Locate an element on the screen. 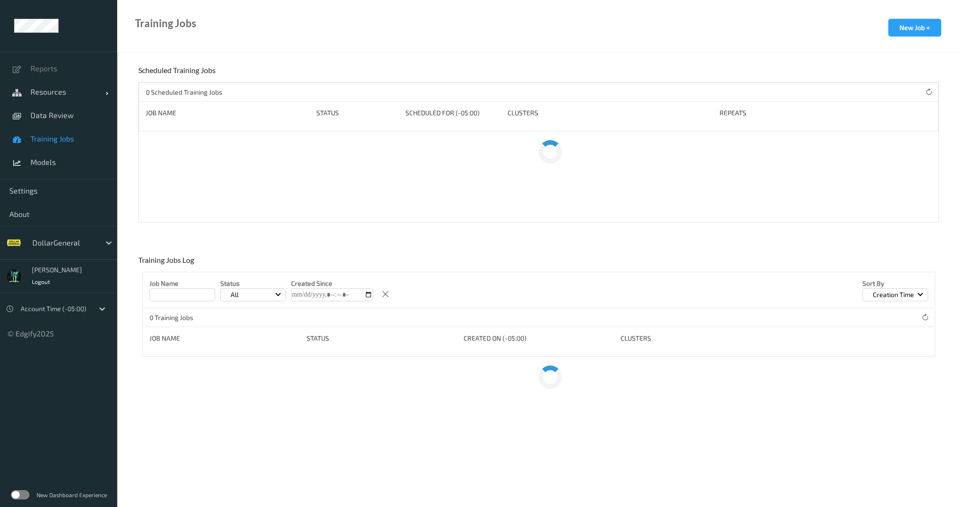 The width and height of the screenshot is (960, 507). button: New Job + is located at coordinates (915, 28).